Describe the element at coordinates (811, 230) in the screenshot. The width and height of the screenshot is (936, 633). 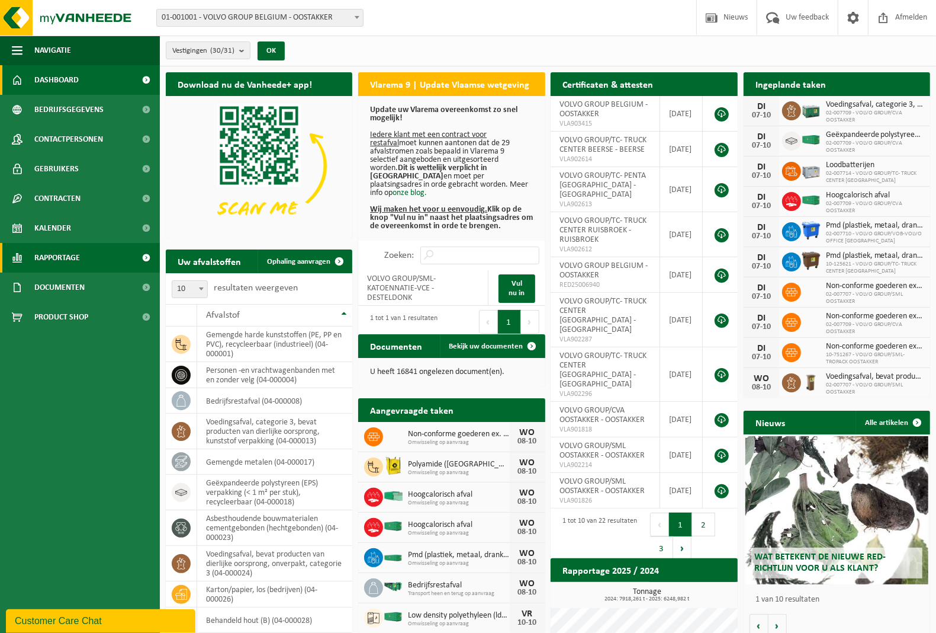
I see `img: WB-1100-HPE-BE-01` at that location.